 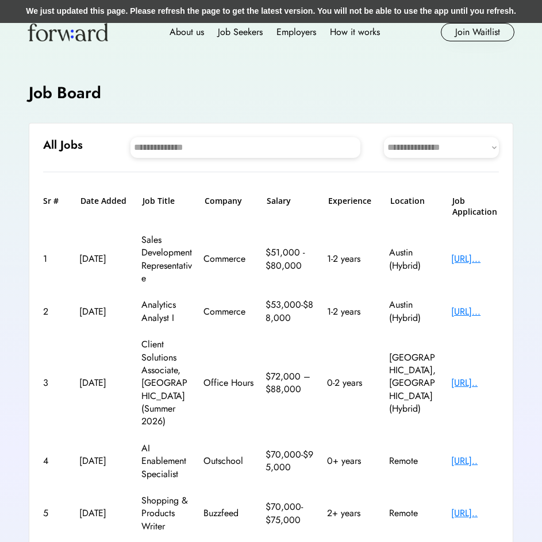 I want to click on h6: All Jobs, so click(x=63, y=145).